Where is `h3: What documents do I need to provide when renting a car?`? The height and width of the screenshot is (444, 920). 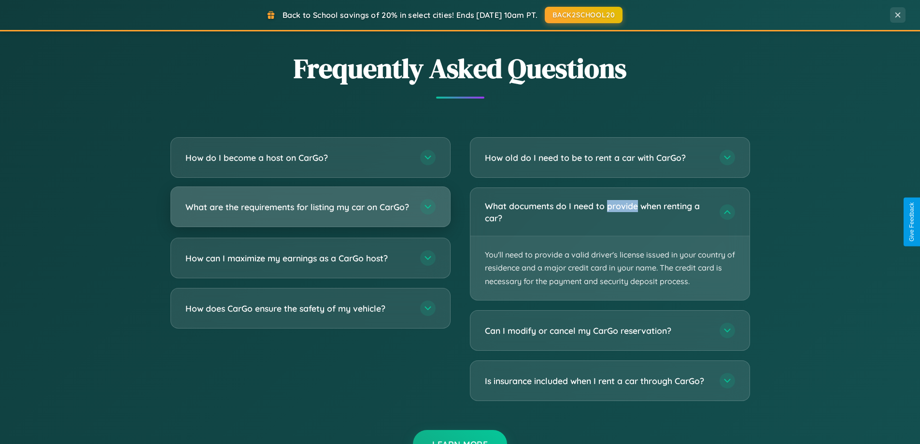 h3: What documents do I need to provide when renting a car? is located at coordinates (597, 212).